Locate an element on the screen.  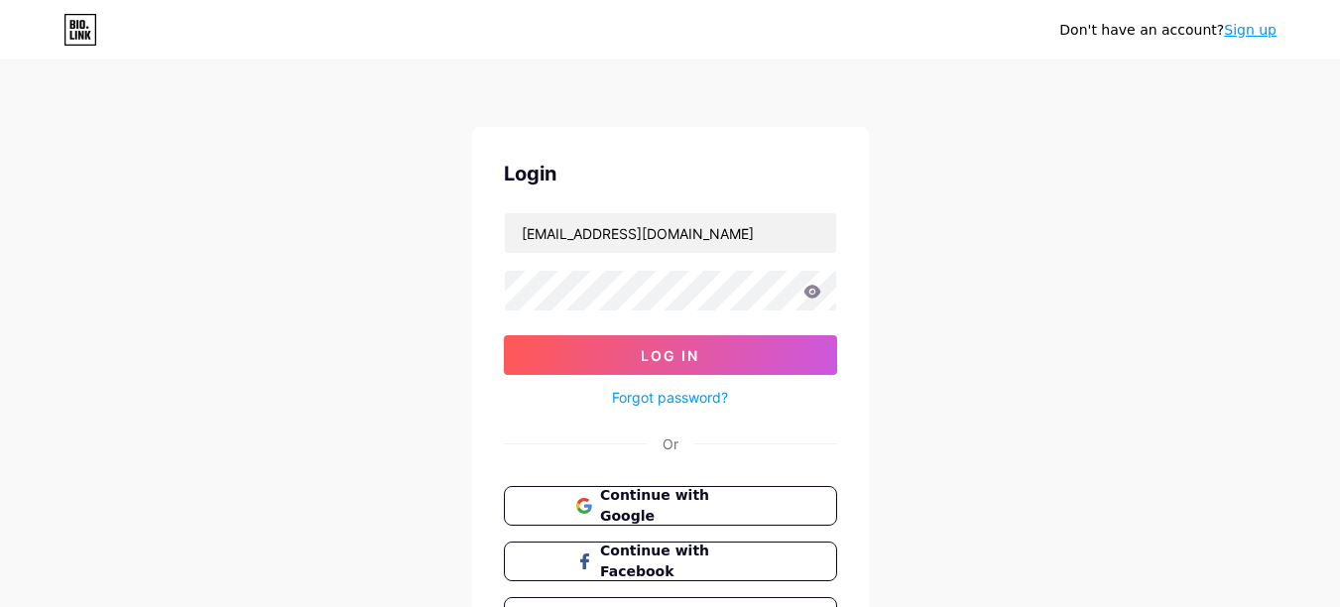
button: Continue with Facebook is located at coordinates (671, 561).